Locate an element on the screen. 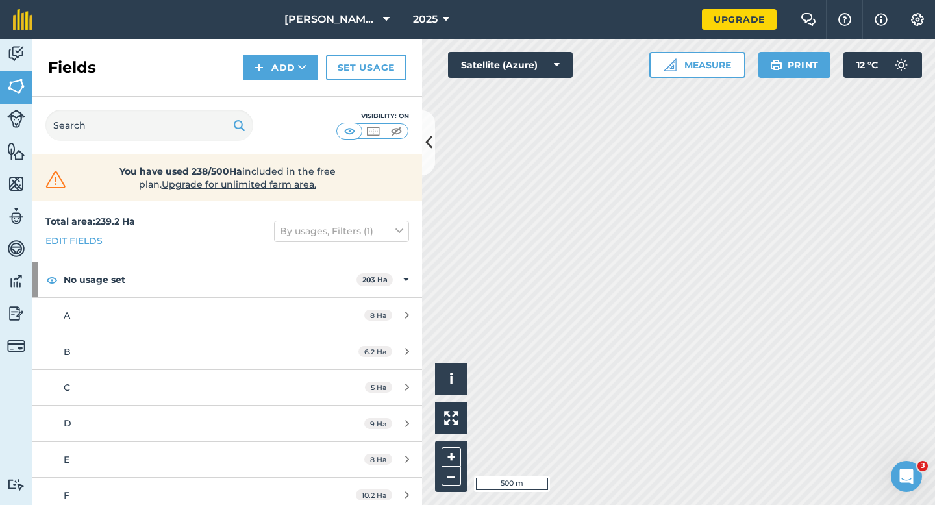 The image size is (935, 505). button: i is located at coordinates (451, 379).